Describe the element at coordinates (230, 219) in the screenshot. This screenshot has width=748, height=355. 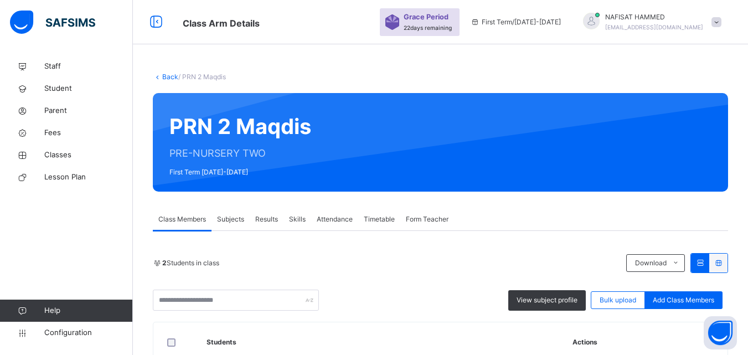
I see `span: Subjects` at that location.